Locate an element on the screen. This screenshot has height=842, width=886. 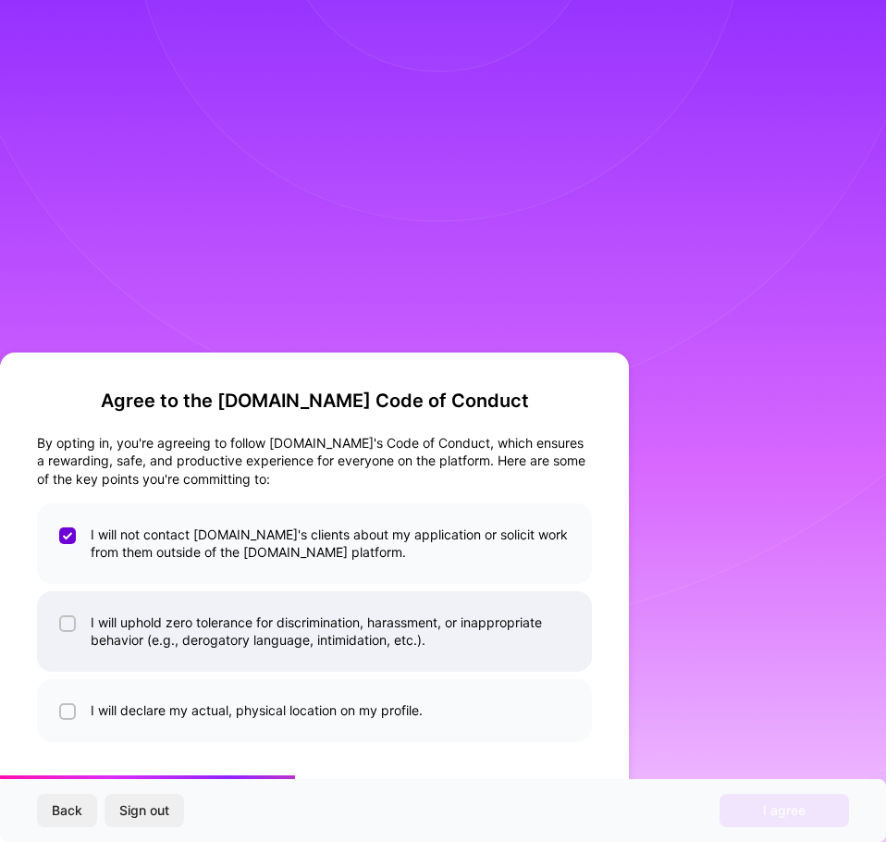
span: Back is located at coordinates (67, 810).